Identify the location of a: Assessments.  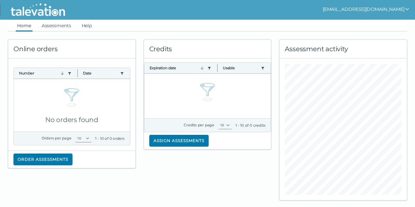
(56, 26).